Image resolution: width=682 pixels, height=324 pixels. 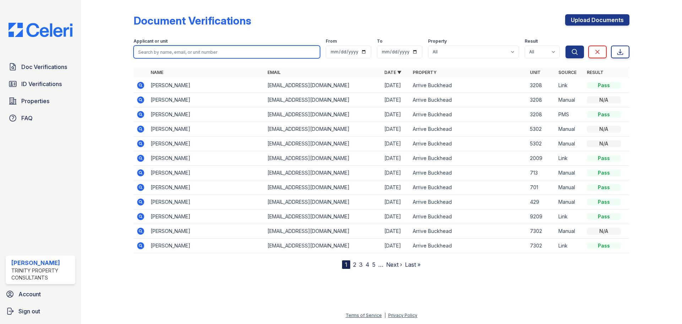 I want to click on span: Account, so click(x=29, y=294).